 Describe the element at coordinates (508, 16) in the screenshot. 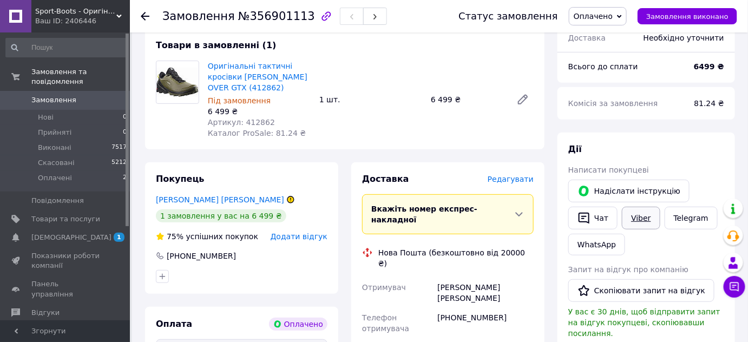

I see `div: Статус замовлення` at that location.